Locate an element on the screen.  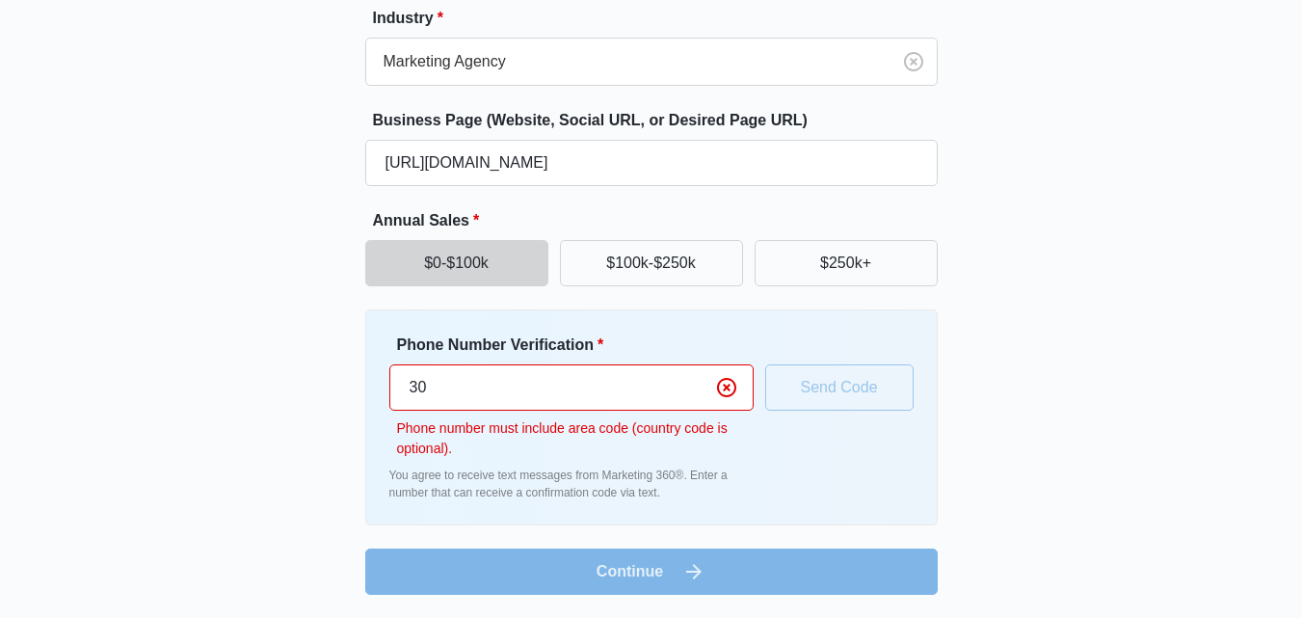
button: $250k+ is located at coordinates (846, 263).